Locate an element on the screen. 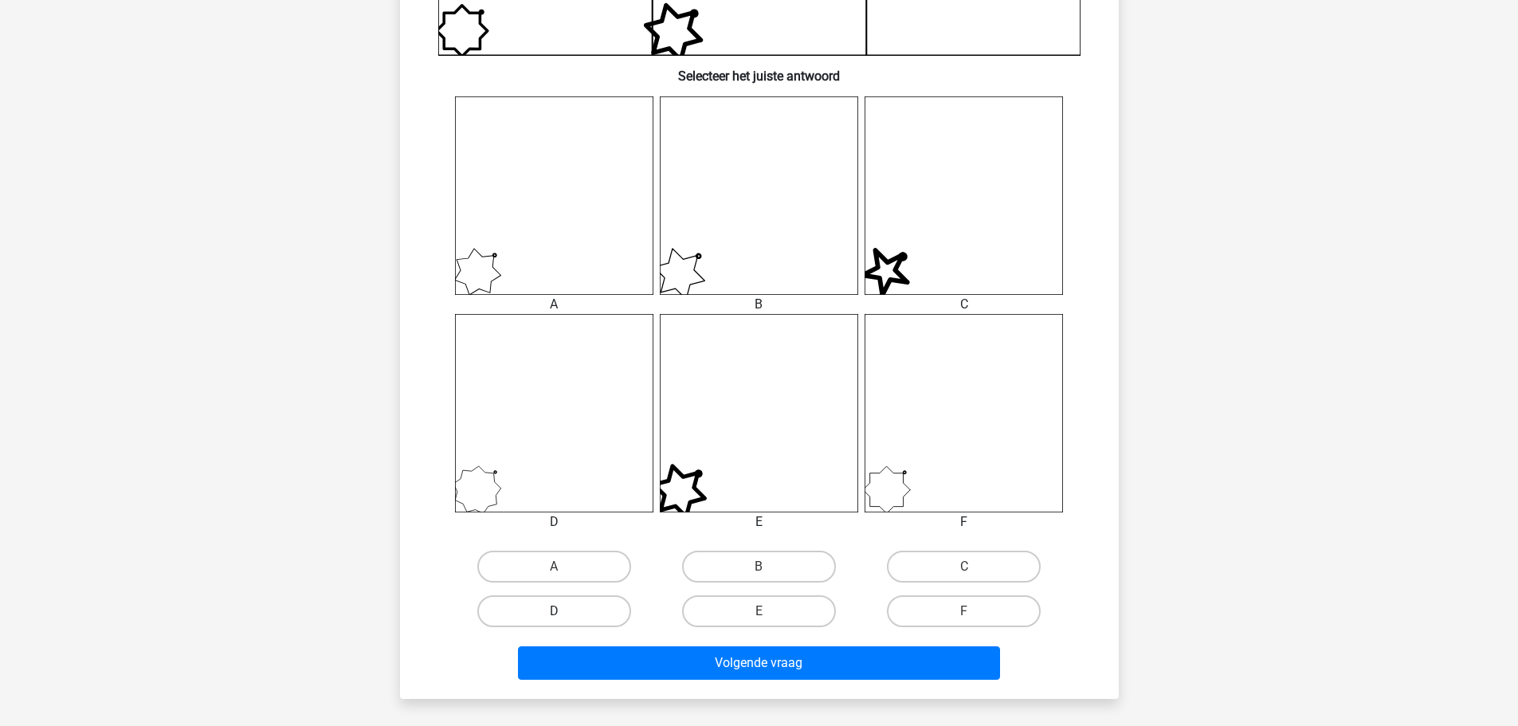 The height and width of the screenshot is (726, 1518). button: Volgende vraag is located at coordinates (759, 663).